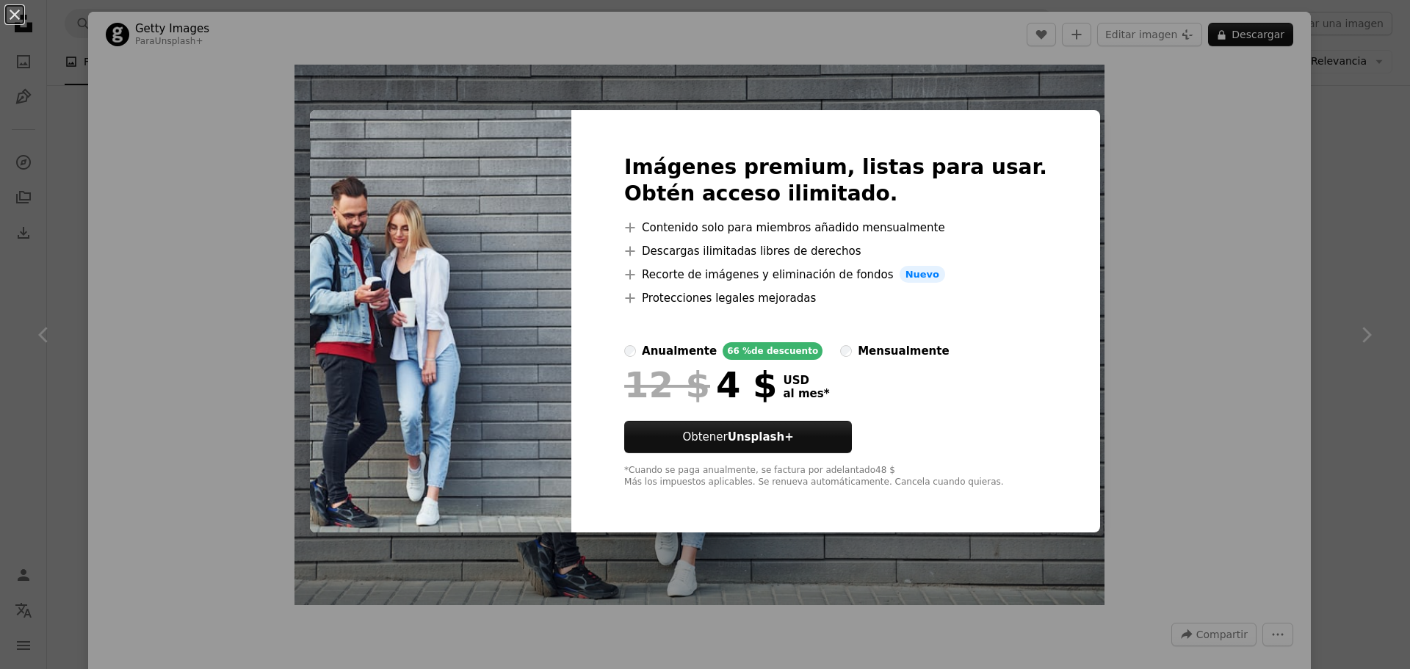 The image size is (1410, 669). Describe the element at coordinates (701, 385) in the screenshot. I see `div: 4 $` at that location.